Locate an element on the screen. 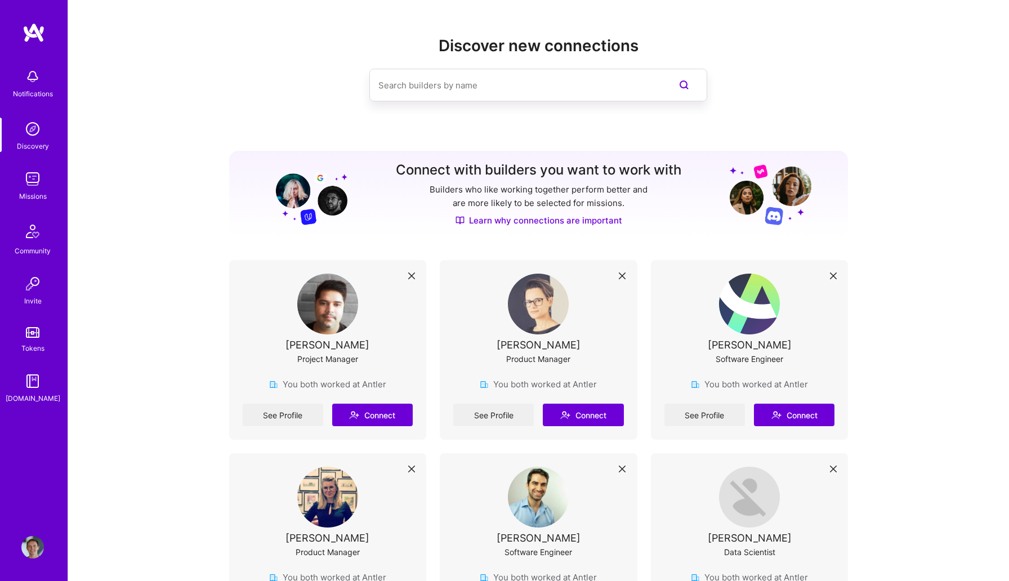 This screenshot has height=581, width=1009. input: Search builders by name is located at coordinates (516, 85).